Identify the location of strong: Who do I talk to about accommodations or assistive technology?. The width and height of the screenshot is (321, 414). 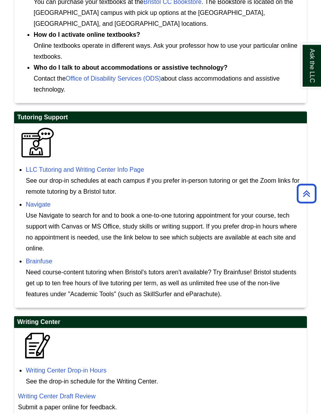
(130, 68).